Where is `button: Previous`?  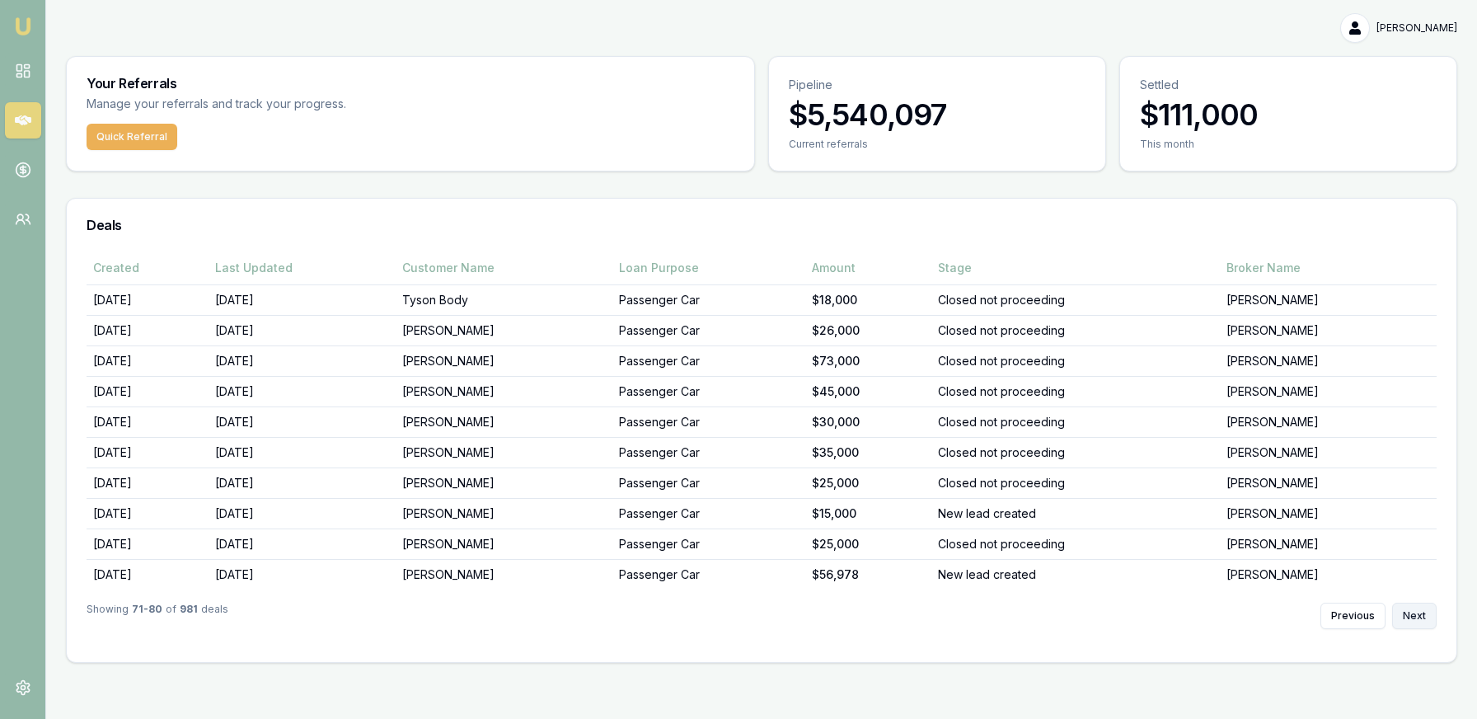
button: Previous is located at coordinates (1353, 616).